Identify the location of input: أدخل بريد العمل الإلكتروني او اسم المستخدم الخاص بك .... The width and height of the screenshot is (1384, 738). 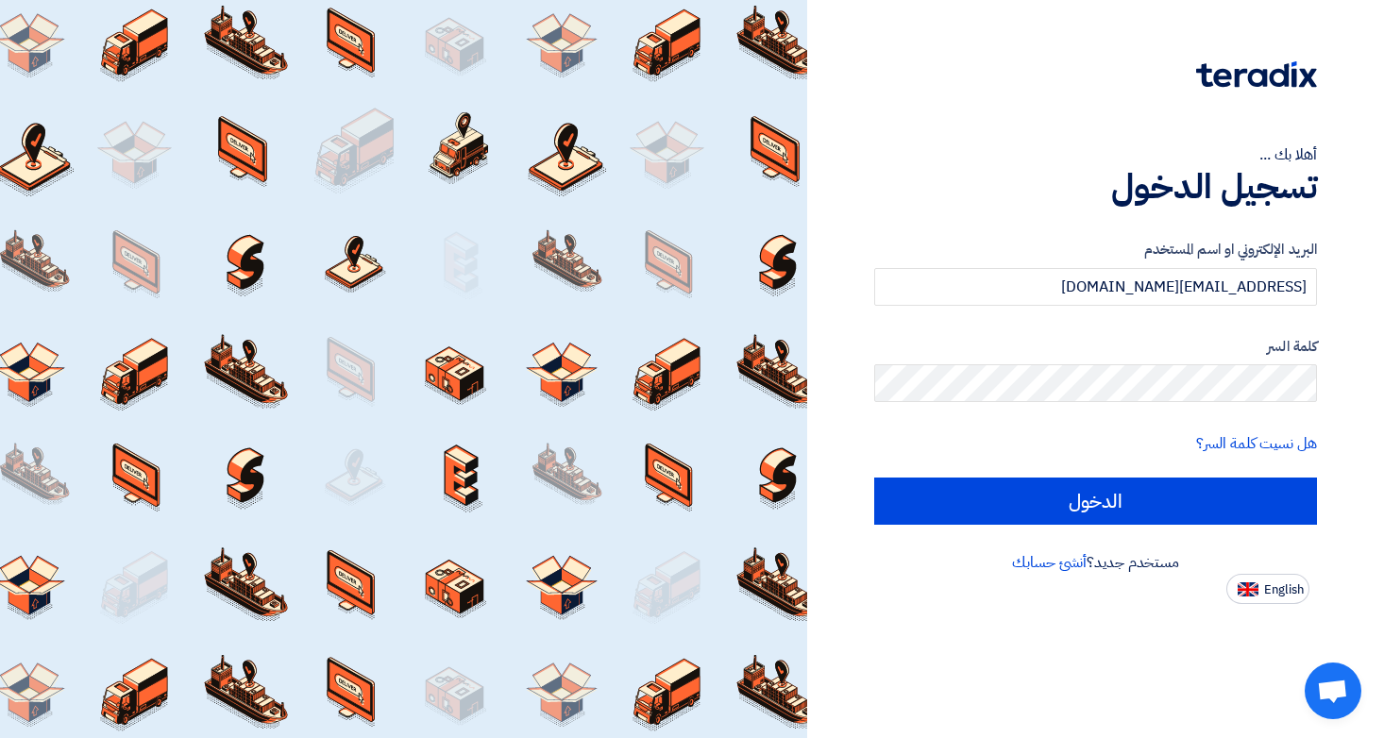
(1095, 287).